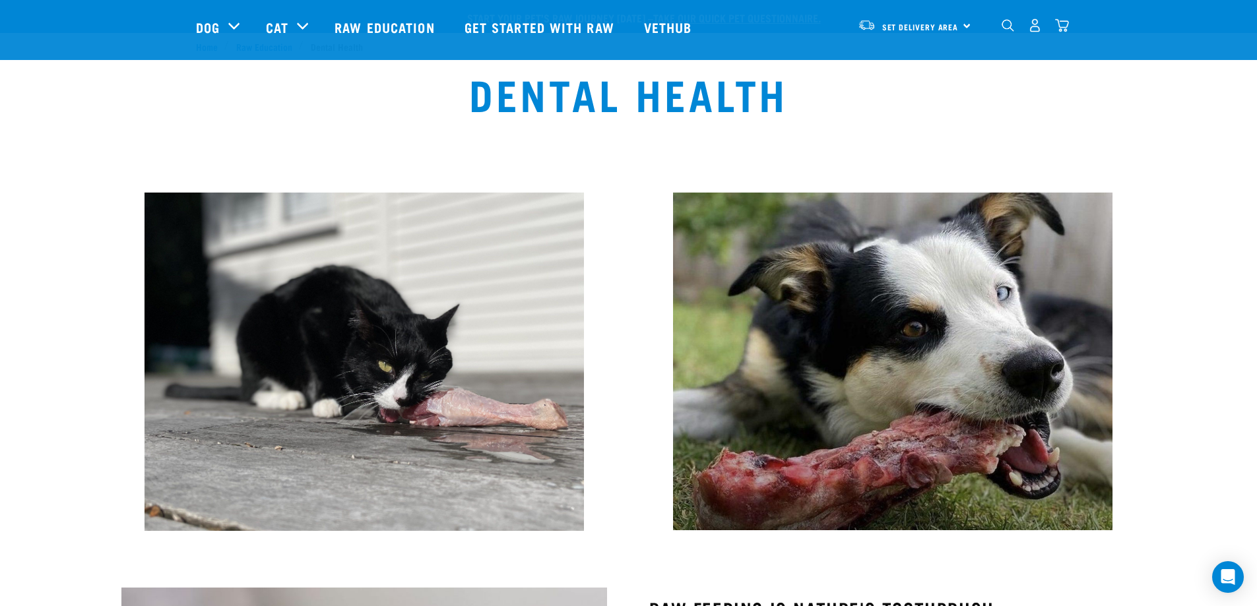 Image resolution: width=1257 pixels, height=606 pixels. What do you see at coordinates (208, 27) in the screenshot?
I see `a: Dog` at bounding box center [208, 27].